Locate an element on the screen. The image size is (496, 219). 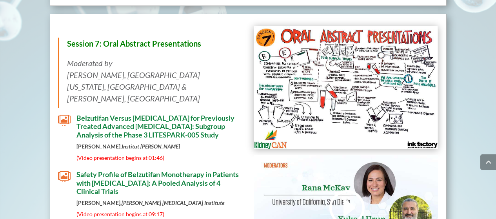
img: KidneyCan_Session 7 - Ink Factory _Web is located at coordinates (346, 87).